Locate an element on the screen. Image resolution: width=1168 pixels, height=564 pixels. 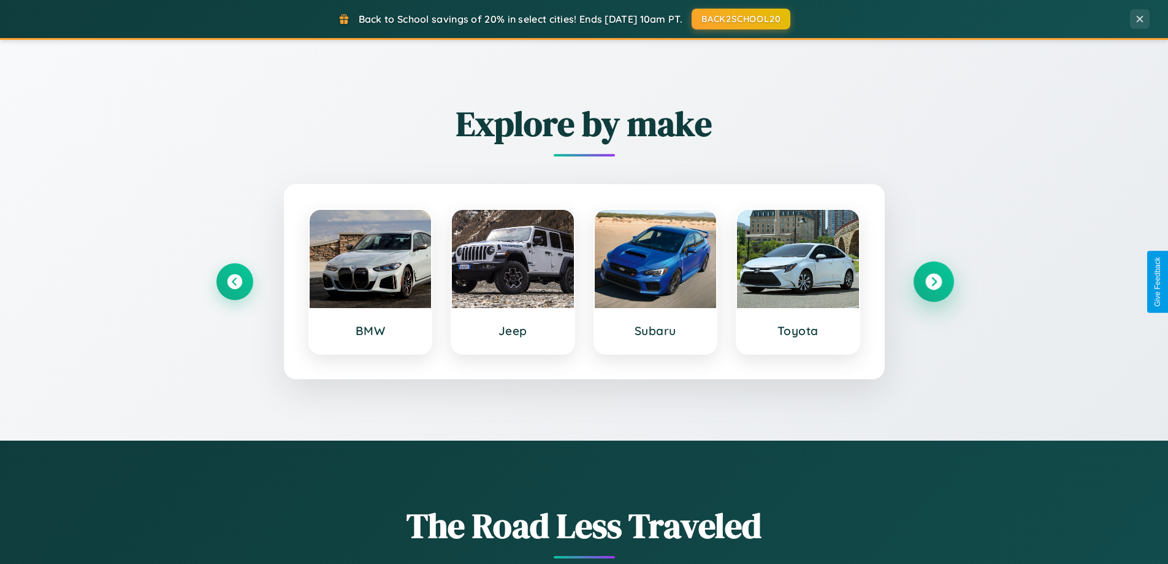
h1: The Road Less Traveled is located at coordinates (584, 525).